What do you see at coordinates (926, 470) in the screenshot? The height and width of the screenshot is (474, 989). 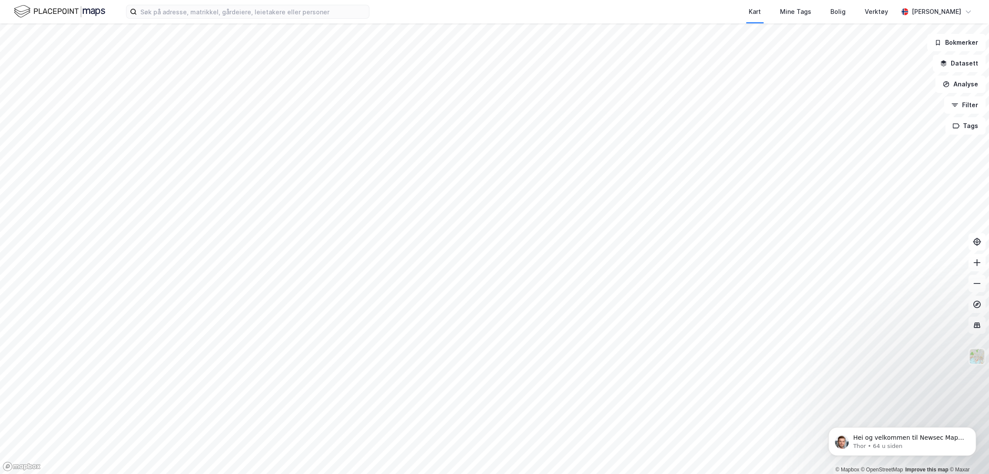 I see `a: Improve this map` at bounding box center [926, 470].